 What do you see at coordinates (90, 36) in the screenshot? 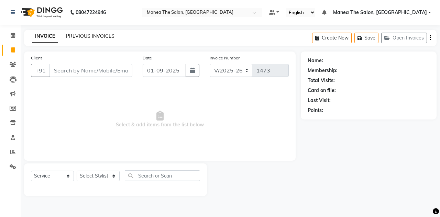
I see `a: PREVIOUS INVOICES` at bounding box center [90, 36].